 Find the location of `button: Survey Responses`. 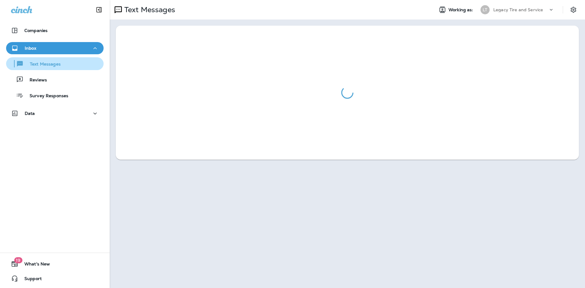

button: Survey Responses is located at coordinates (55, 95).